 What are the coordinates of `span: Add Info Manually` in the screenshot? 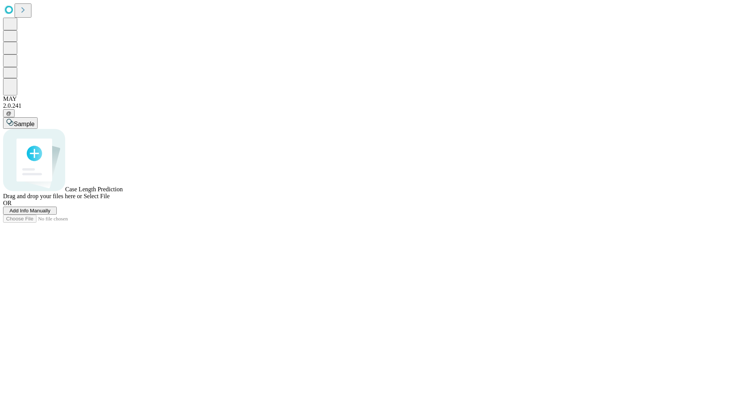 It's located at (30, 210).